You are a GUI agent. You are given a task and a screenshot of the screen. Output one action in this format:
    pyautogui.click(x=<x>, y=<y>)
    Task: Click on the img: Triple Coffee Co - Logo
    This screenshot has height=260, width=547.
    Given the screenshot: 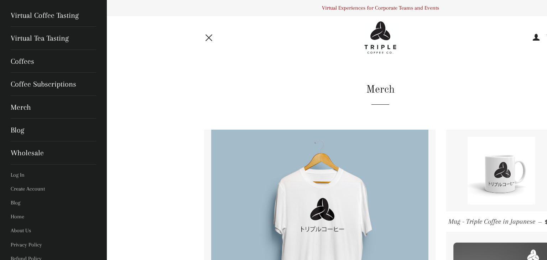 What is the action you would take?
    pyautogui.click(x=381, y=37)
    